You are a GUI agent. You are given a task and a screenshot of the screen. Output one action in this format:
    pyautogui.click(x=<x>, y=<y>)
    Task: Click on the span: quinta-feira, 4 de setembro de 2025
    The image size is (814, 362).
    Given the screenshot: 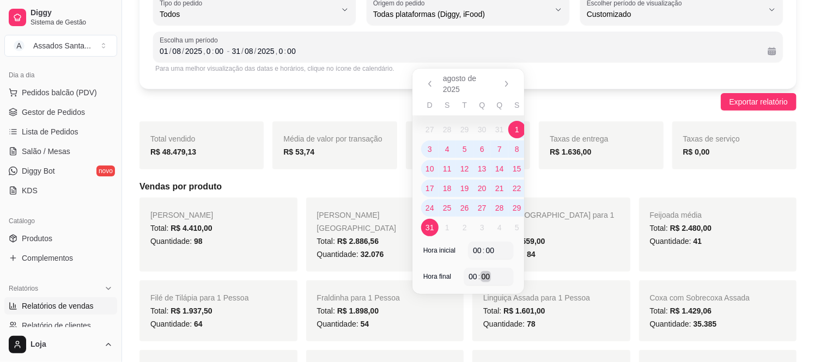 What is the action you would take?
    pyautogui.click(x=500, y=228)
    